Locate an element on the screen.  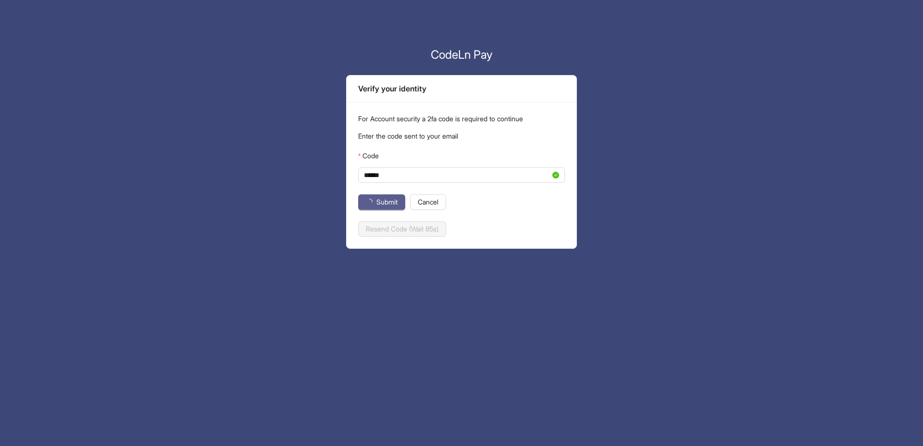
button: Cancel is located at coordinates (428, 202).